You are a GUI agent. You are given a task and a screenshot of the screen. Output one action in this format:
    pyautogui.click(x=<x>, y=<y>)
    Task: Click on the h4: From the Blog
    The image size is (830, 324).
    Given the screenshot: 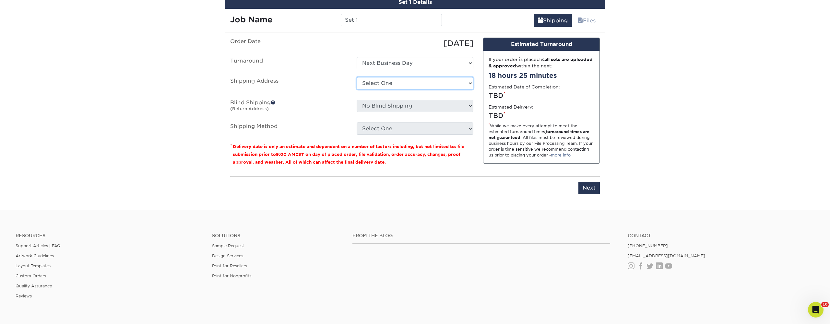 What is the action you would take?
    pyautogui.click(x=481, y=236)
    